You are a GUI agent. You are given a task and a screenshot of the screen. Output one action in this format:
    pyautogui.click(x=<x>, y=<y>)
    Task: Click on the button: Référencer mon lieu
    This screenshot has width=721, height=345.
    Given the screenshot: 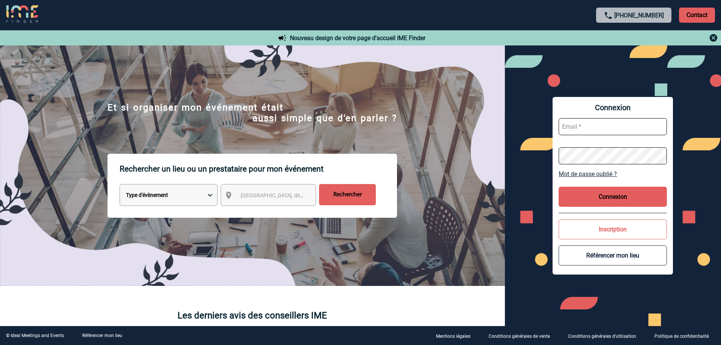 What is the action you would take?
    pyautogui.click(x=612, y=255)
    